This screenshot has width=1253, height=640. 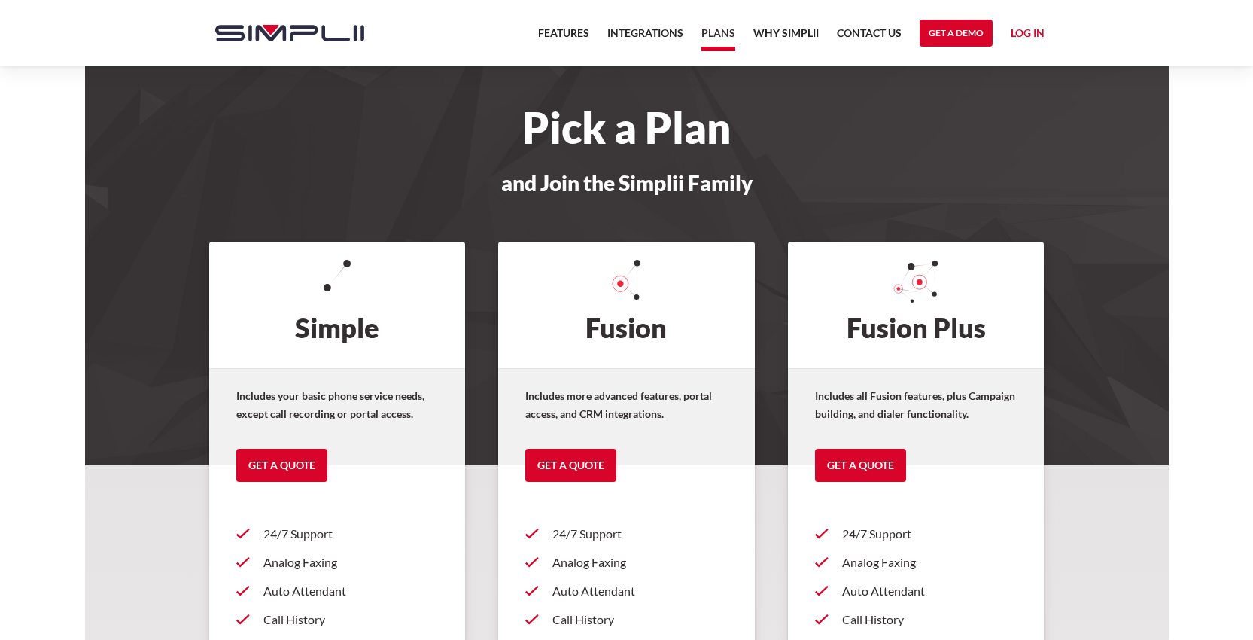 What do you see at coordinates (626, 305) in the screenshot?
I see `h2: Fusion` at bounding box center [626, 305].